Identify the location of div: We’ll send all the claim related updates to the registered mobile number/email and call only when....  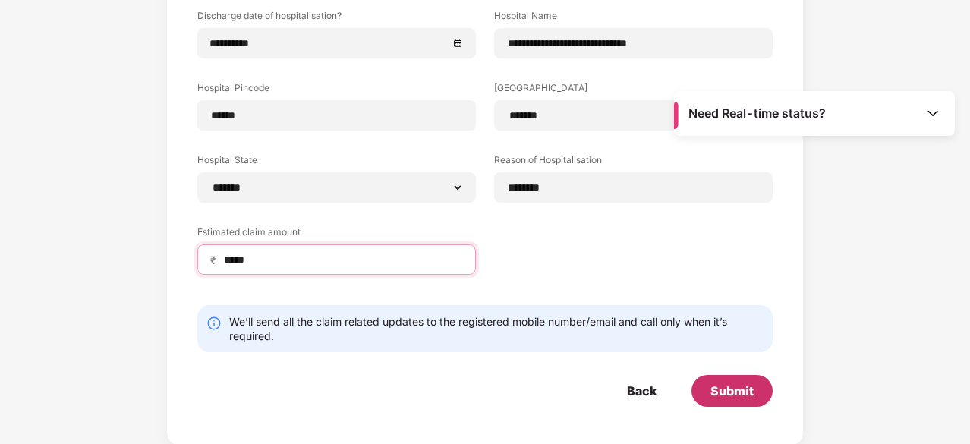
(496, 329).